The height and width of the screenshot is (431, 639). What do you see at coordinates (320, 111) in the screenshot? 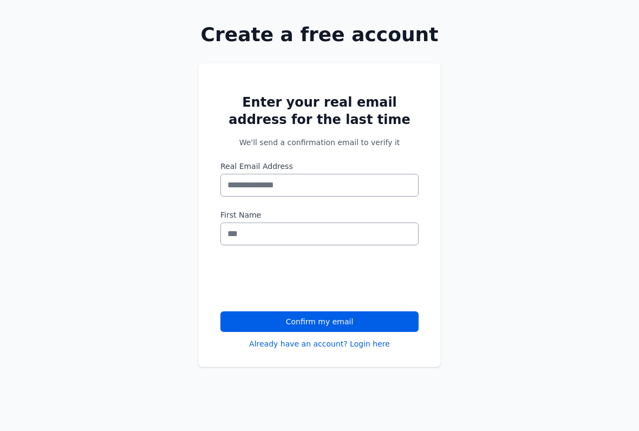
I see `h2: Enter your real email address for the last time` at bounding box center [320, 111].